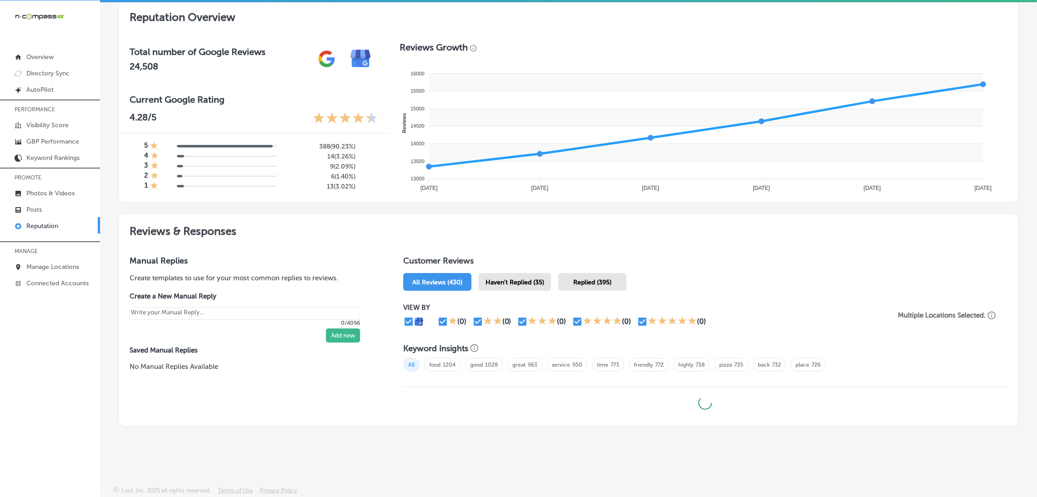 The image size is (1037, 497). Describe the element at coordinates (434, 47) in the screenshot. I see `h3: Reviews Growth` at that location.